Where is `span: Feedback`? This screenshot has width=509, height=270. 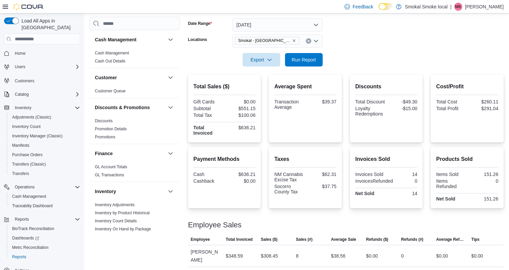
span: Feedback is located at coordinates (362, 7).